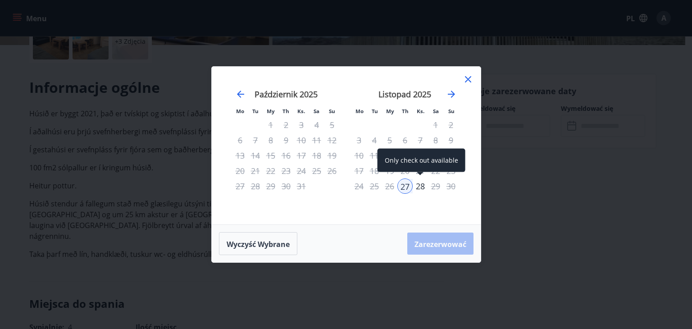  Describe the element at coordinates (258, 244) in the screenshot. I see `font: Wyczyść wybrane` at that location.